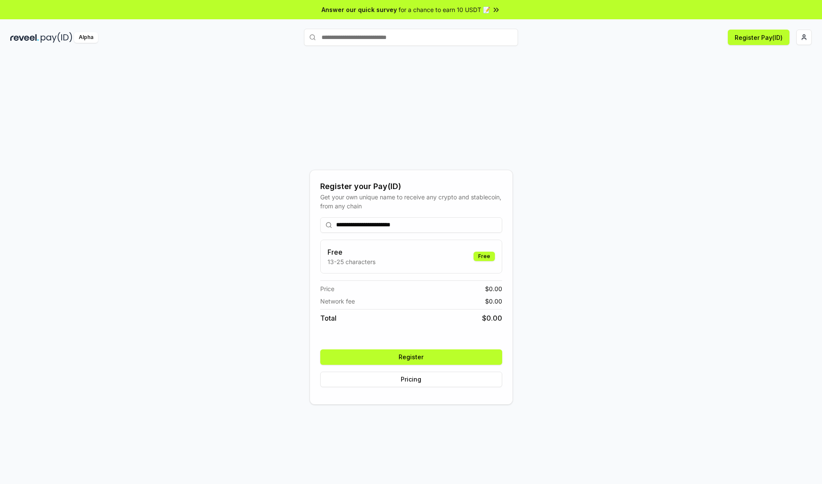 The height and width of the screenshot is (484, 822). What do you see at coordinates (352, 252) in the screenshot?
I see `h3: Free` at bounding box center [352, 252].